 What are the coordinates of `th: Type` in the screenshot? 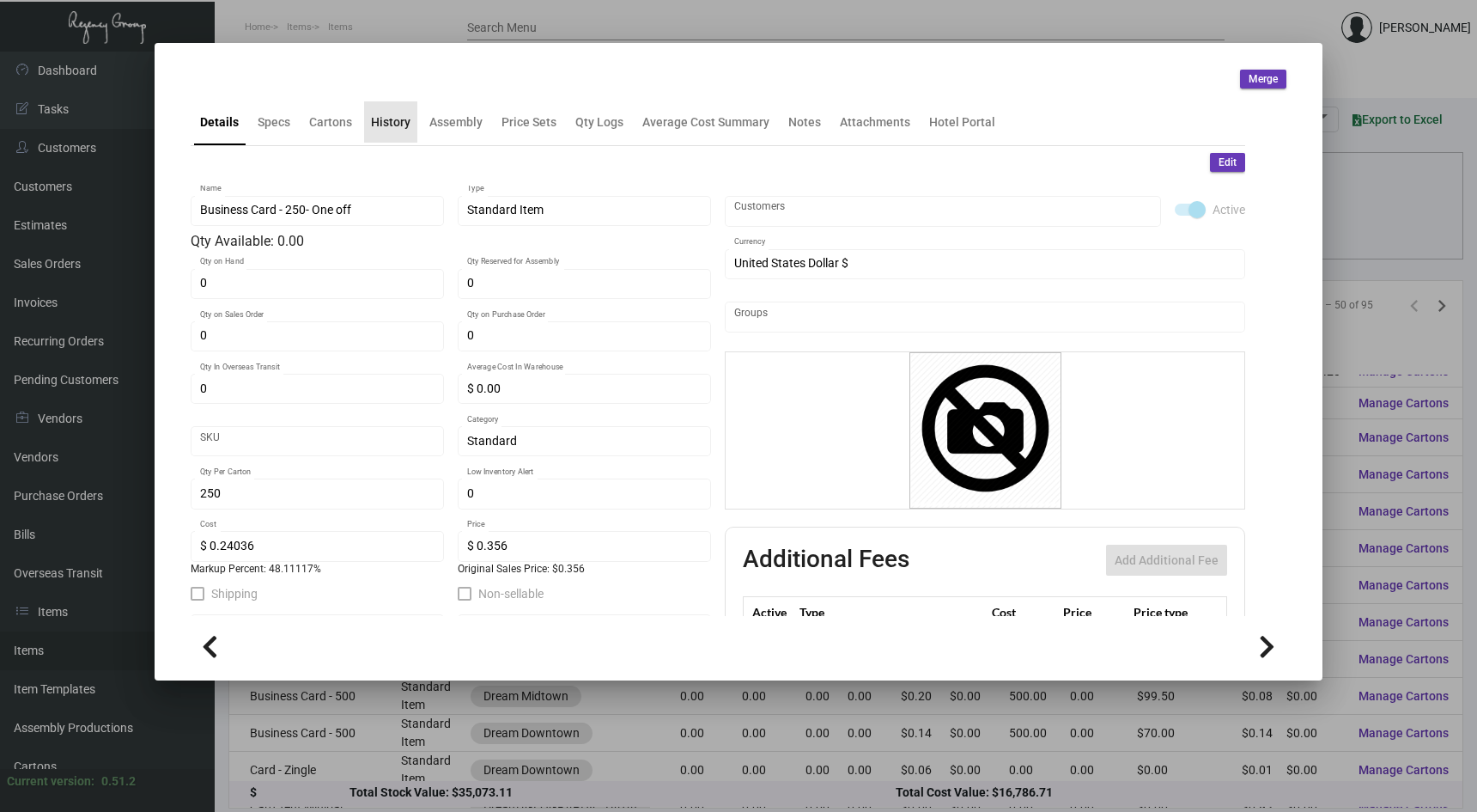 It's located at (892, 611).